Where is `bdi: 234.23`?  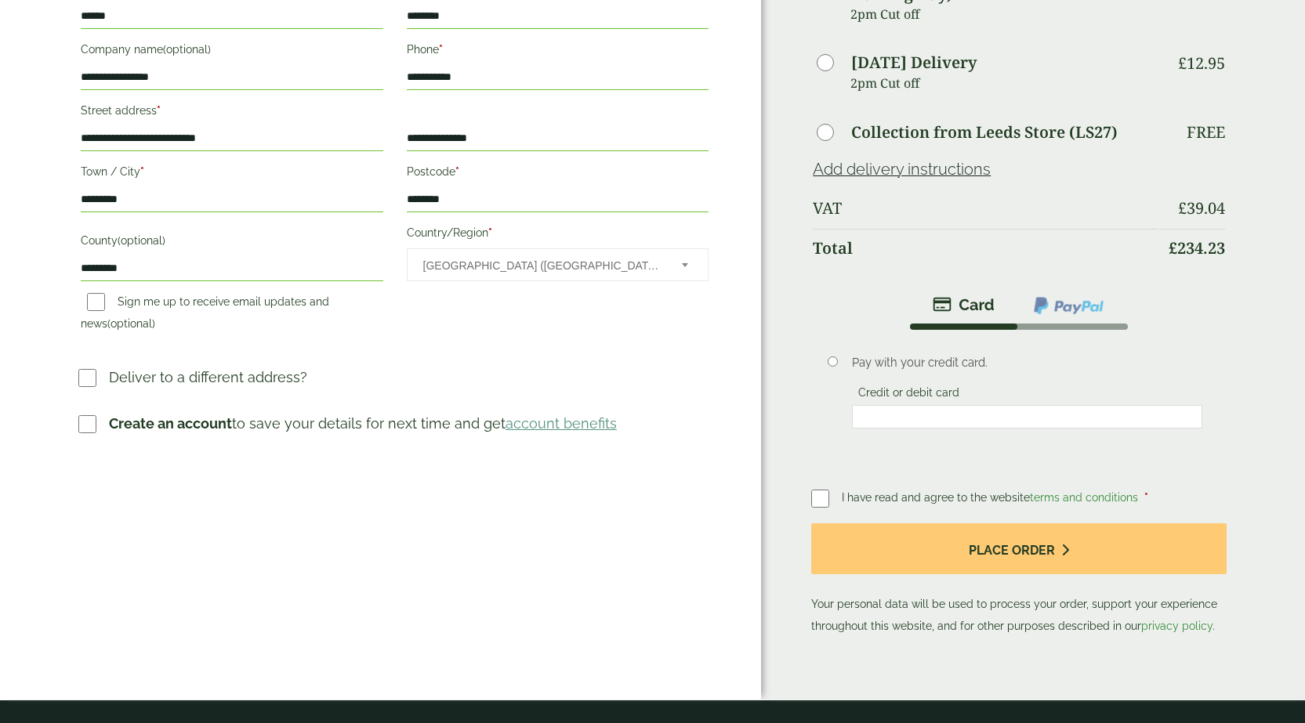 bdi: 234.23 is located at coordinates (1197, 248).